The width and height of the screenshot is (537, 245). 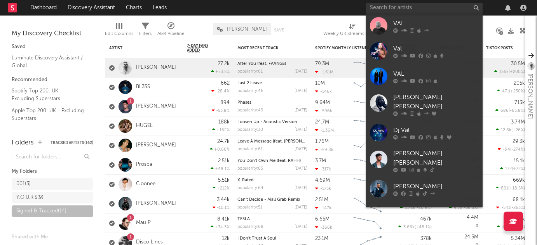 I want to click on button: Save, so click(x=279, y=30).